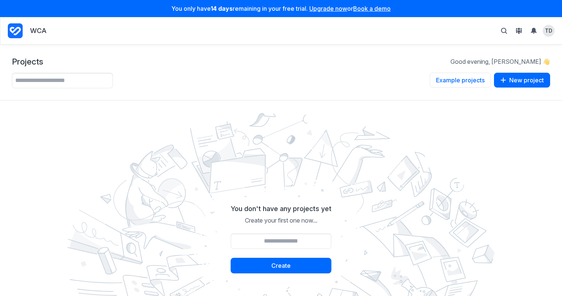 The height and width of the screenshot is (296, 562). I want to click on p: You only have remaining in your free trial. or, so click(281, 9).